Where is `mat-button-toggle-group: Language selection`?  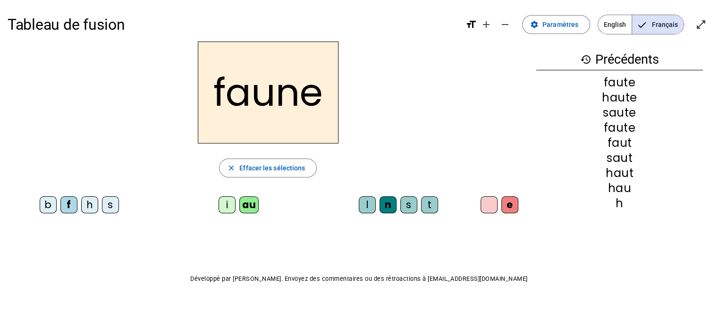
mat-button-toggle-group: Language selection is located at coordinates (641, 25).